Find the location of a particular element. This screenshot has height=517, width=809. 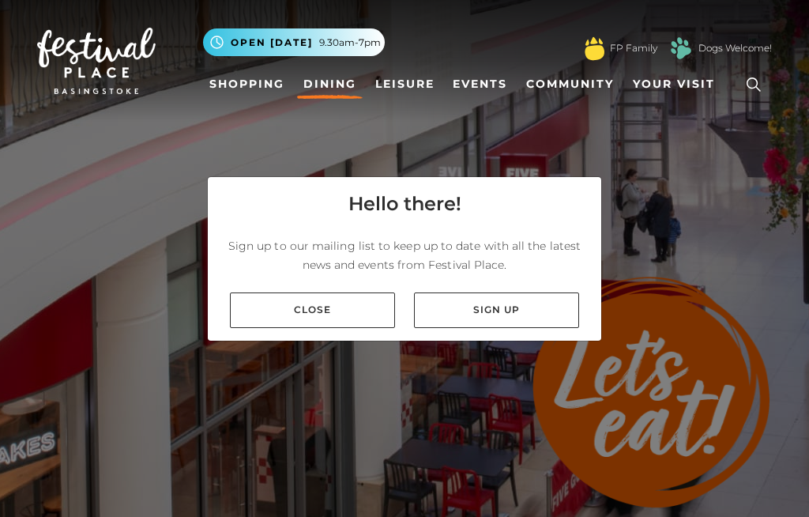

a: Dogs Welcome! is located at coordinates (735, 48).